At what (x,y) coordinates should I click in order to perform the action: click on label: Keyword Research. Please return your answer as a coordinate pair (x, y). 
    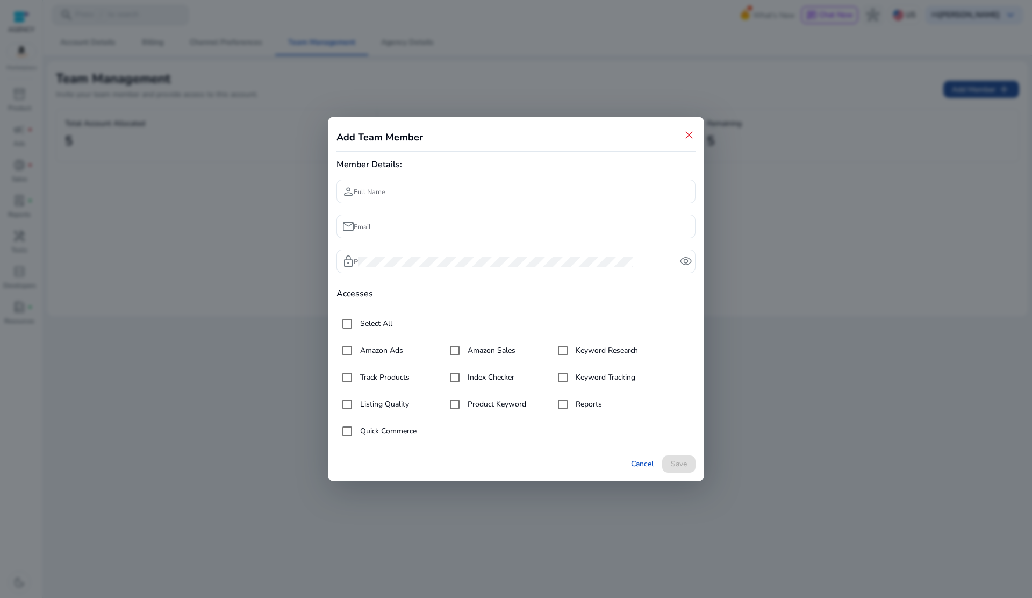
    Looking at the image, I should click on (606, 350).